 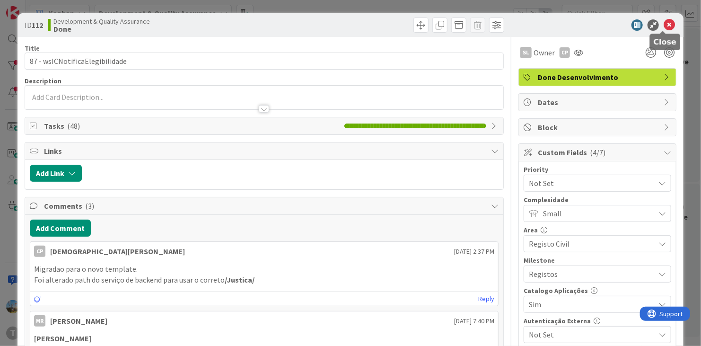 I want to click on span: Dates, so click(x=599, y=102).